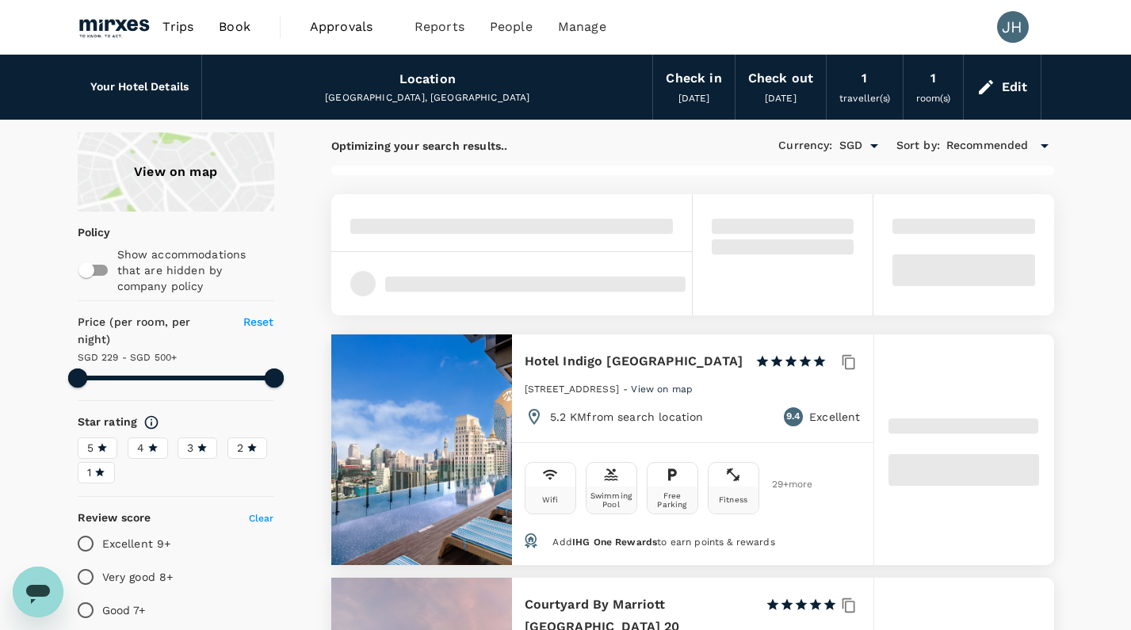  I want to click on p: Very good 8+, so click(138, 577).